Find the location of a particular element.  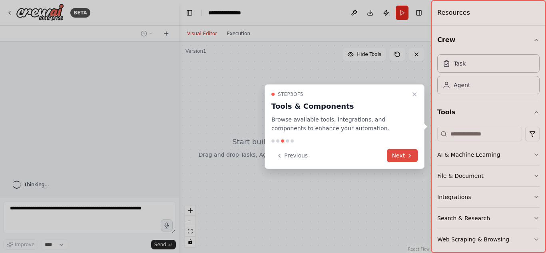

span: Step 3 of 5 is located at coordinates (290, 94).